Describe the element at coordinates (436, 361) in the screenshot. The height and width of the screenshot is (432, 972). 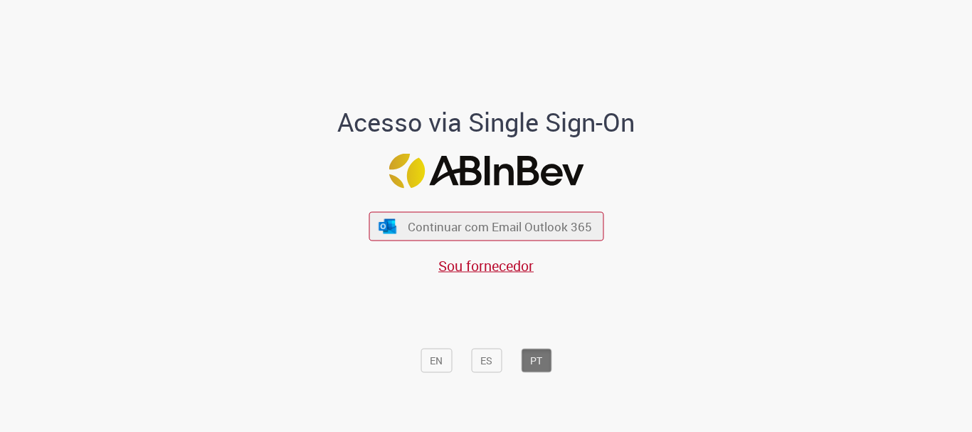
I see `button: EN` at that location.